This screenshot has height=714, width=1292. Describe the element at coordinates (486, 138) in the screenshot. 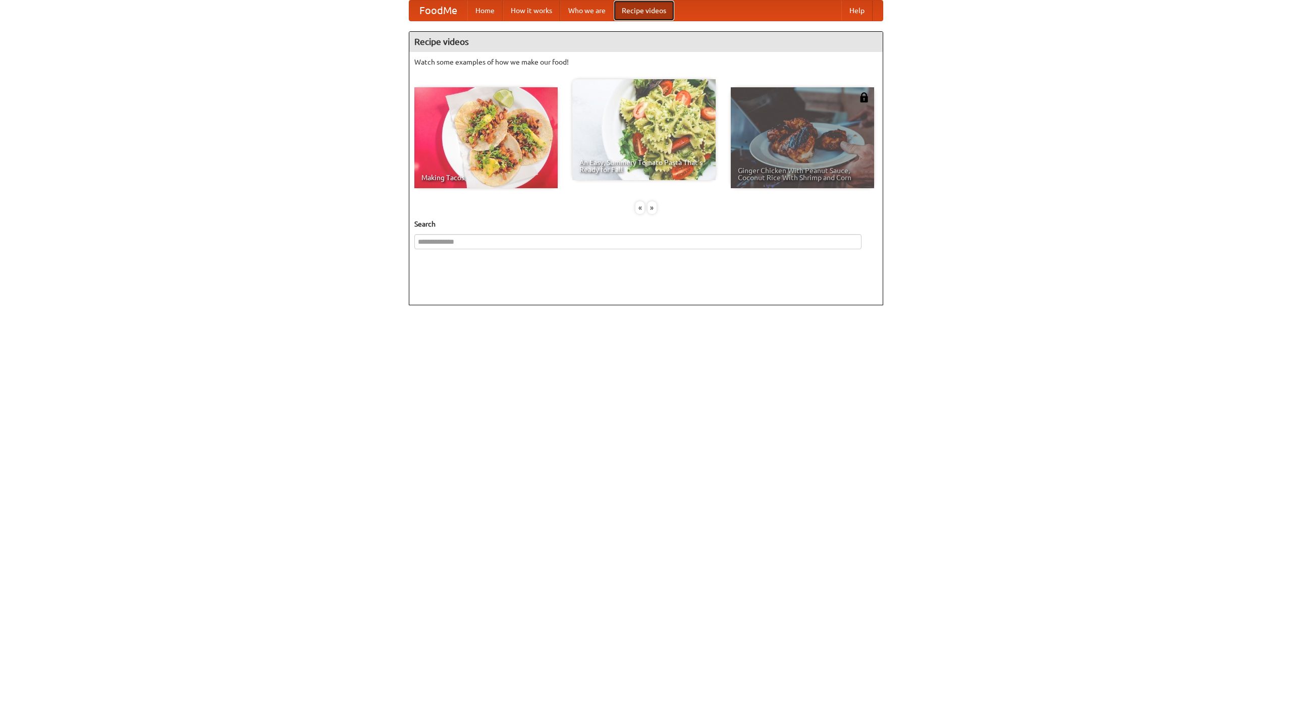

I see `a: Making Tacos` at that location.